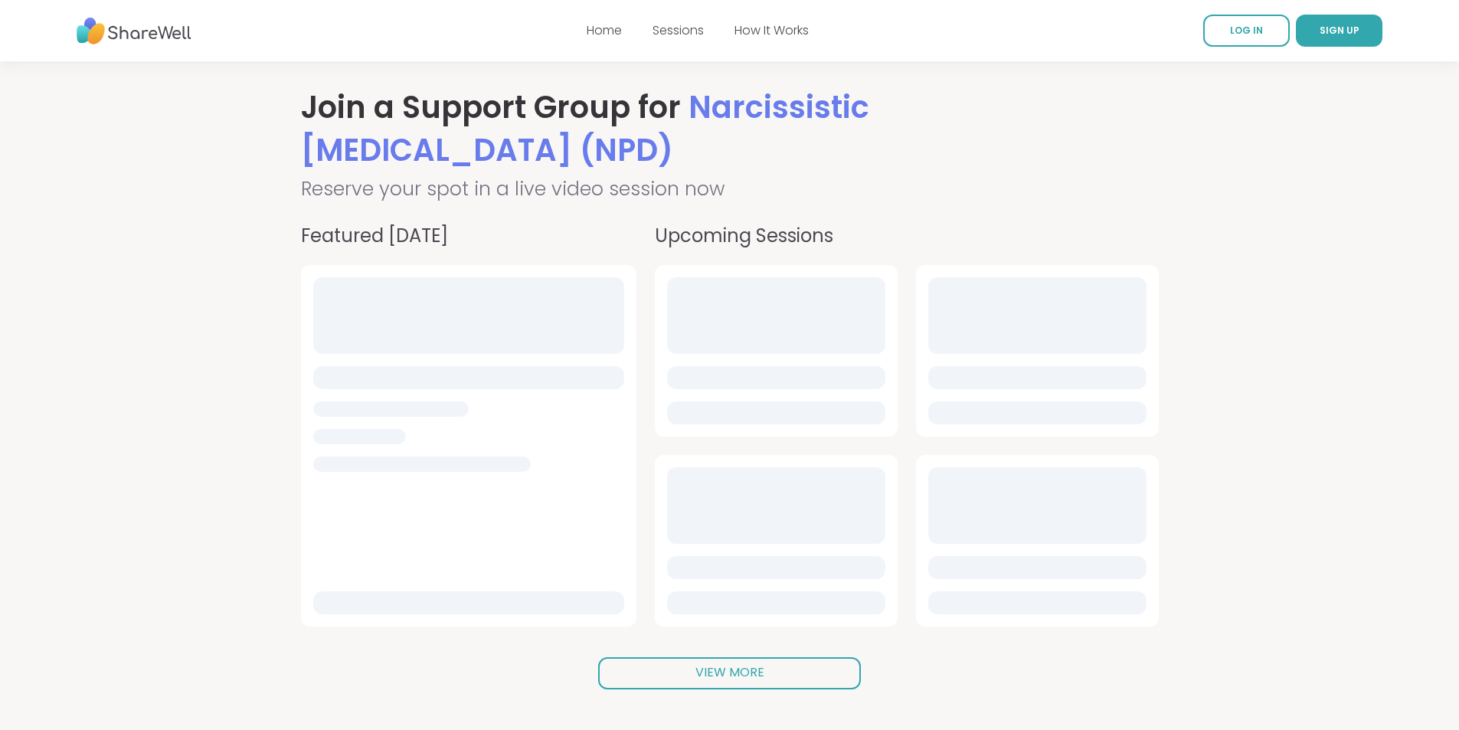  Describe the element at coordinates (730, 189) in the screenshot. I see `h2: Reserve your spot in a live video session now` at that location.